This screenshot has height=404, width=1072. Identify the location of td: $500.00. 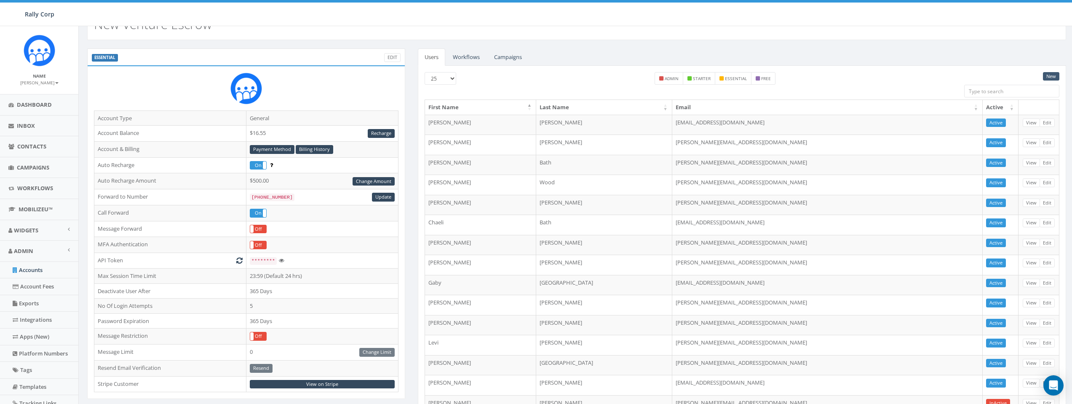
(322, 181).